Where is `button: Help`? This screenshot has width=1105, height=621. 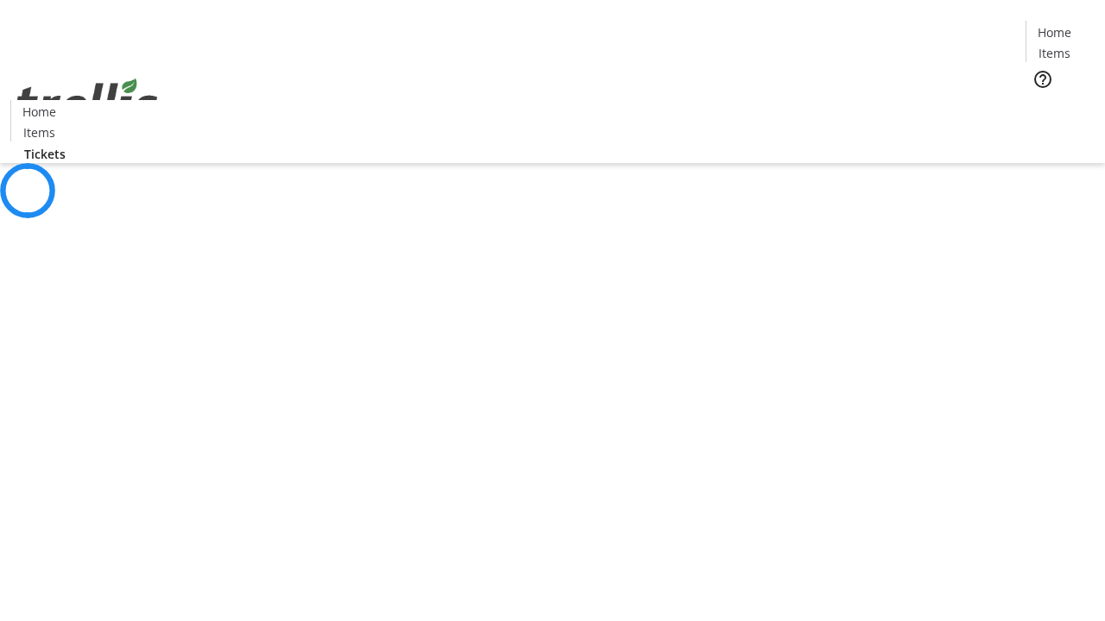
button: Help is located at coordinates (1042, 79).